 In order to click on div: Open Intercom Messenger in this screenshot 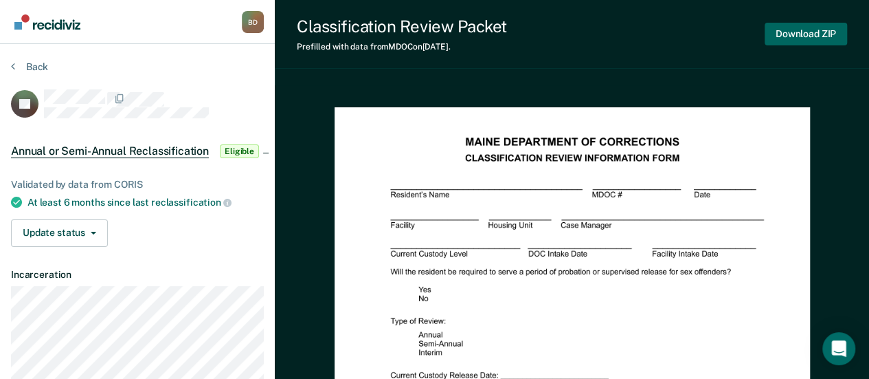, I will do `click(839, 348)`.